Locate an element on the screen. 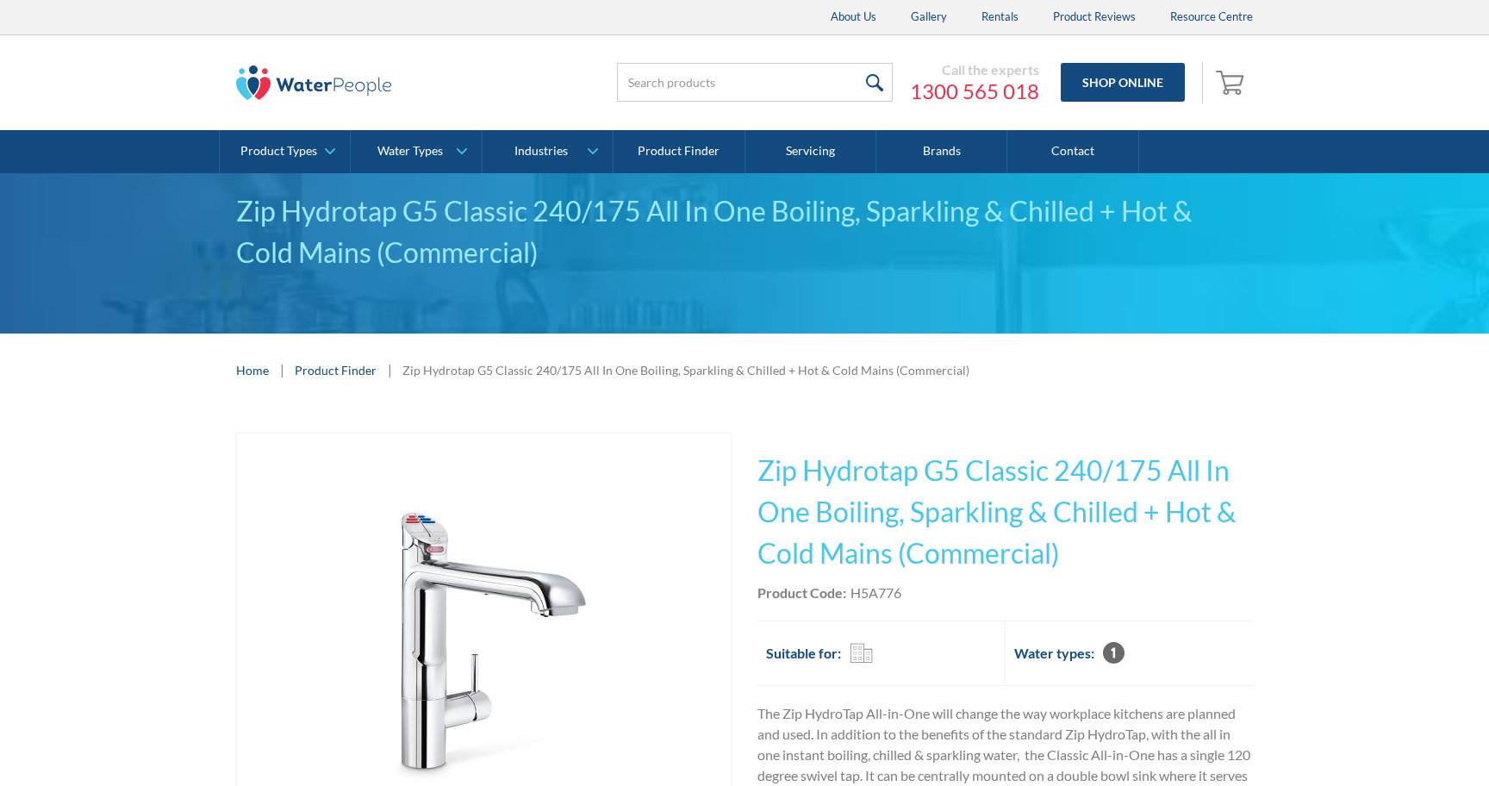 The width and height of the screenshot is (1489, 786). input: Search products is located at coordinates (755, 82).